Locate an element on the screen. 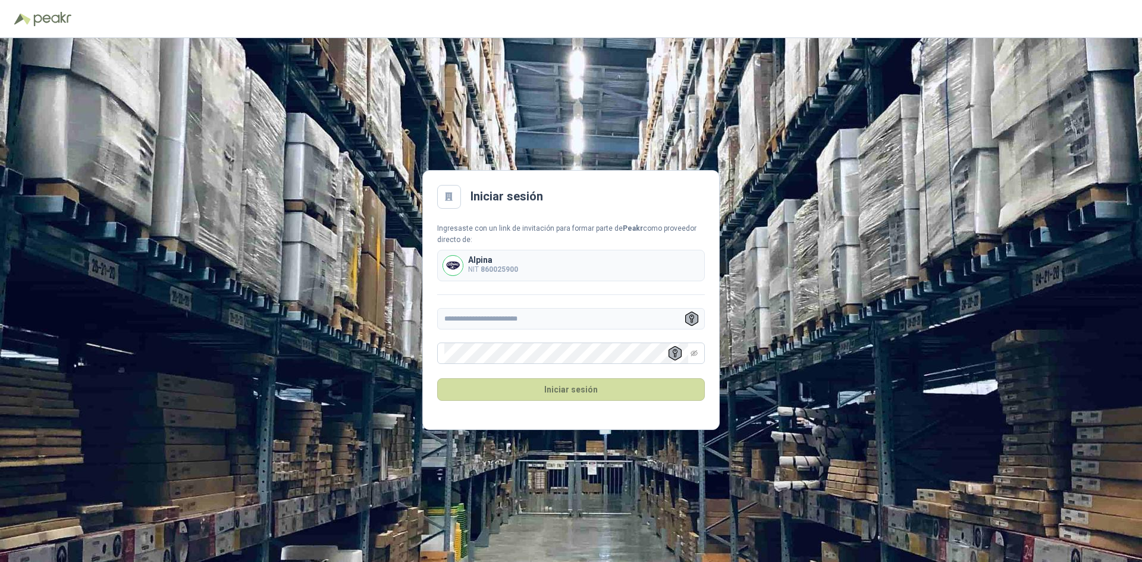  button: Iniciar sesión is located at coordinates (571, 390).